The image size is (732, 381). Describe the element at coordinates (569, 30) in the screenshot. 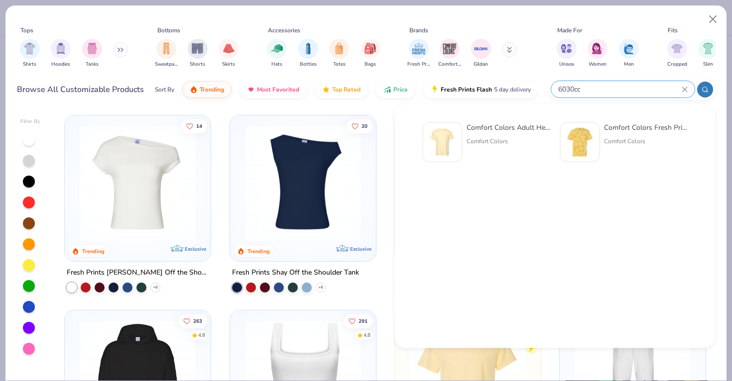

I see `div: Made For` at that location.